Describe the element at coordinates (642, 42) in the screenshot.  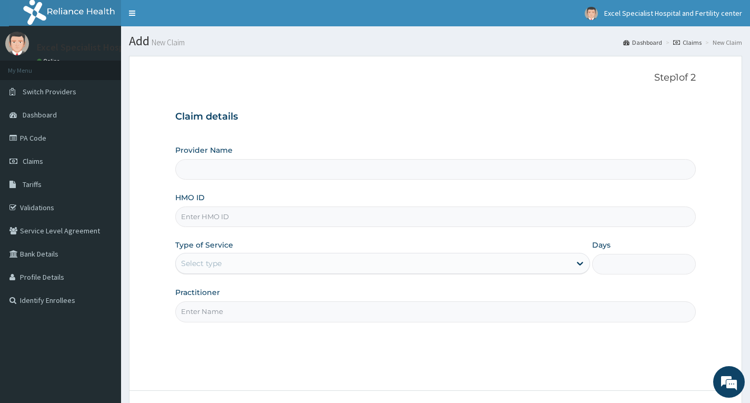
I see `a: Dashboard` at that location.